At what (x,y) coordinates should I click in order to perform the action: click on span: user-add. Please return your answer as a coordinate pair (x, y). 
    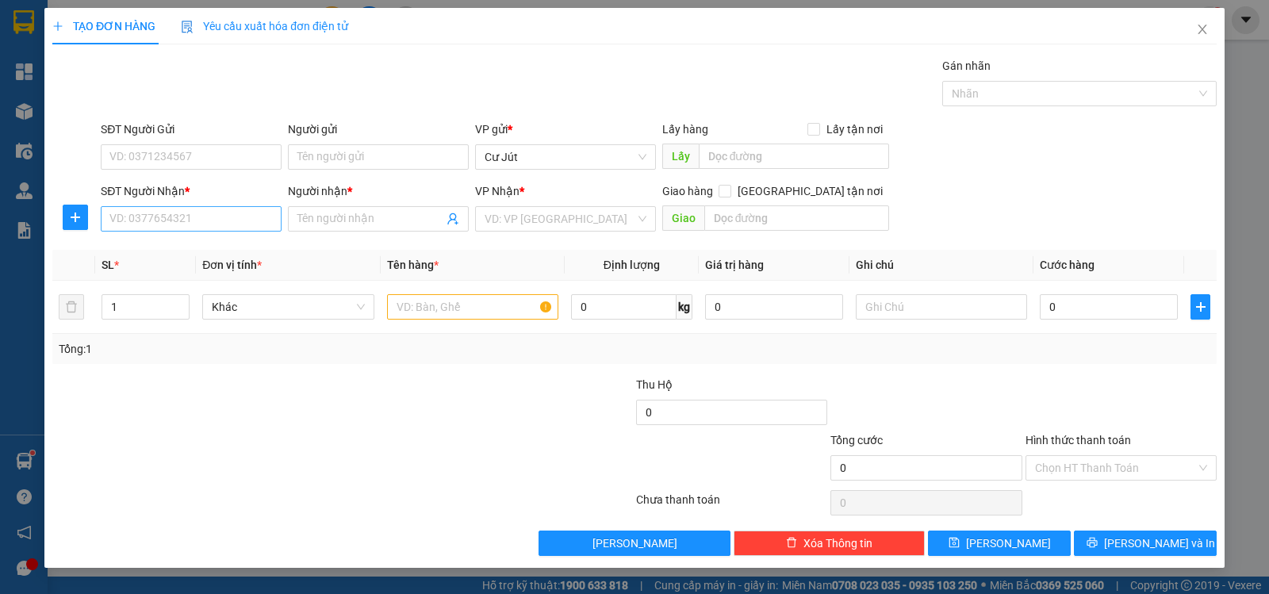
    Looking at the image, I should click on (453, 219).